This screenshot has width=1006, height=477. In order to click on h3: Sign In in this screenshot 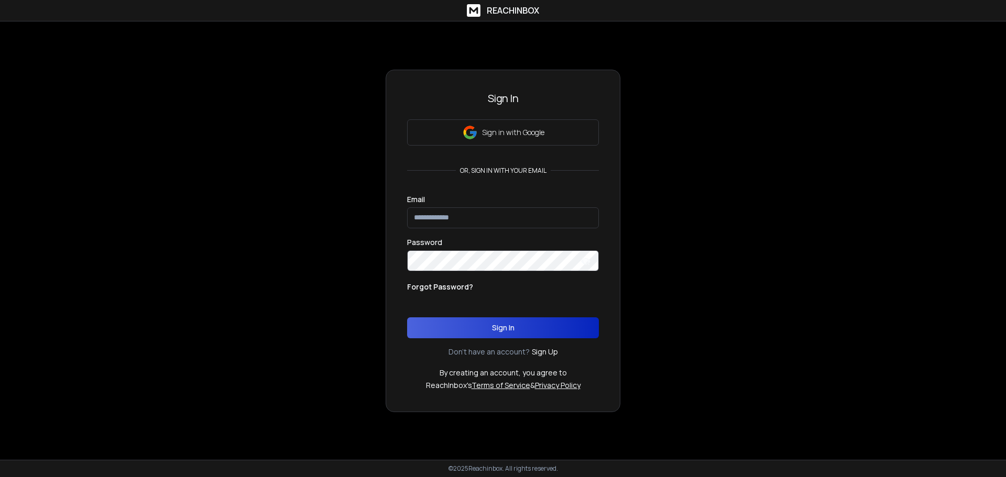, I will do `click(503, 98)`.